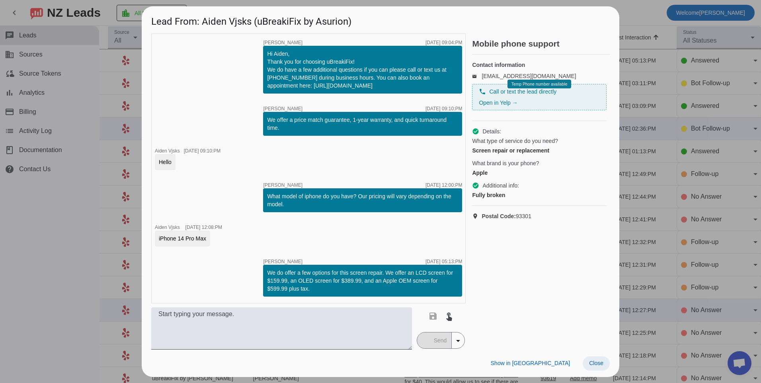 The height and width of the screenshot is (383, 761). What do you see at coordinates (498, 103) in the screenshot?
I see `a: Open in Yelp →` at bounding box center [498, 103].